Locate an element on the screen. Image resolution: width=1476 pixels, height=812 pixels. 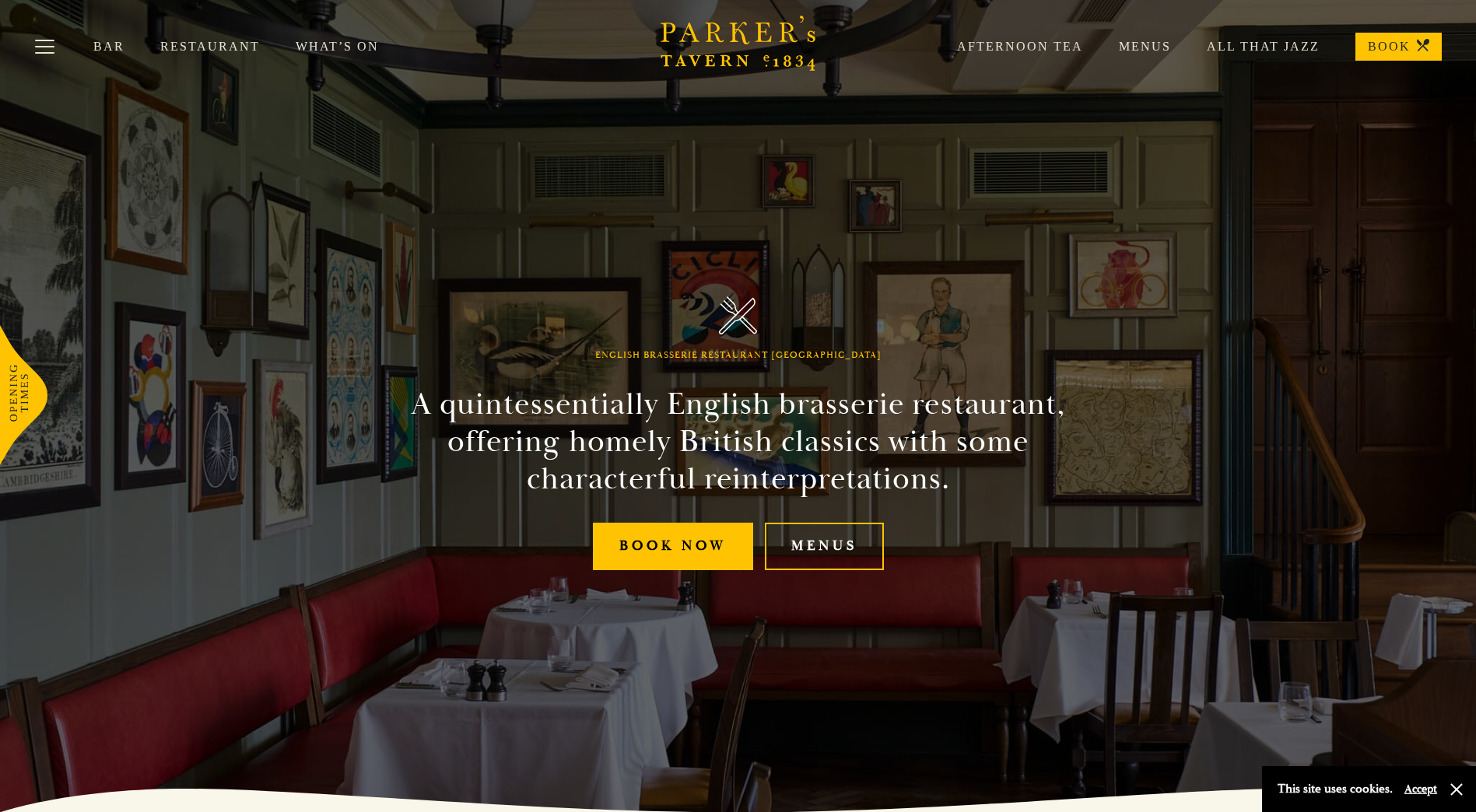
button: Close and accept is located at coordinates (1457, 790).